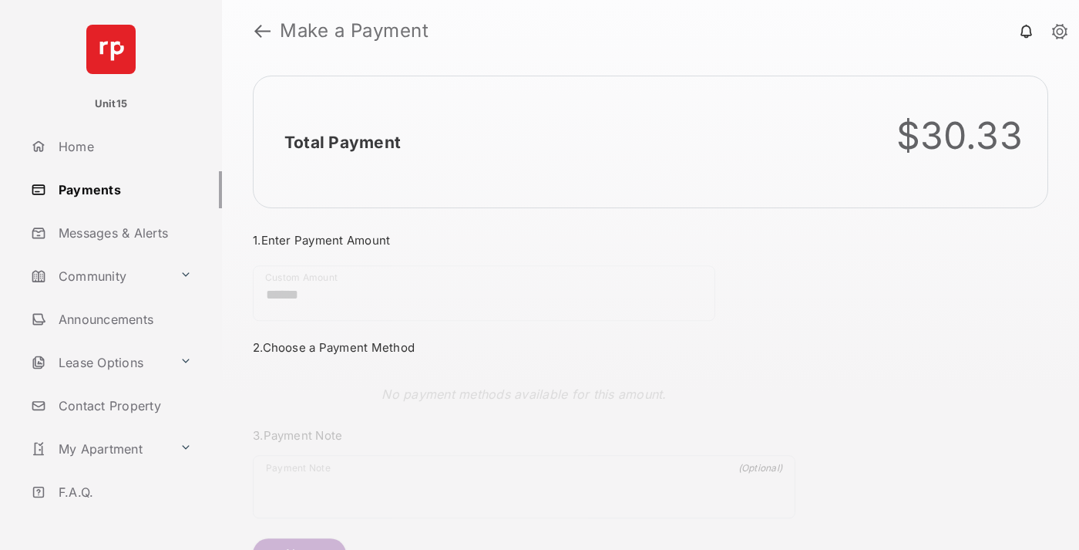 Image resolution: width=1079 pixels, height=550 pixels. Describe the element at coordinates (523, 394) in the screenshot. I see `p: No payment methods available for this amount.` at that location.